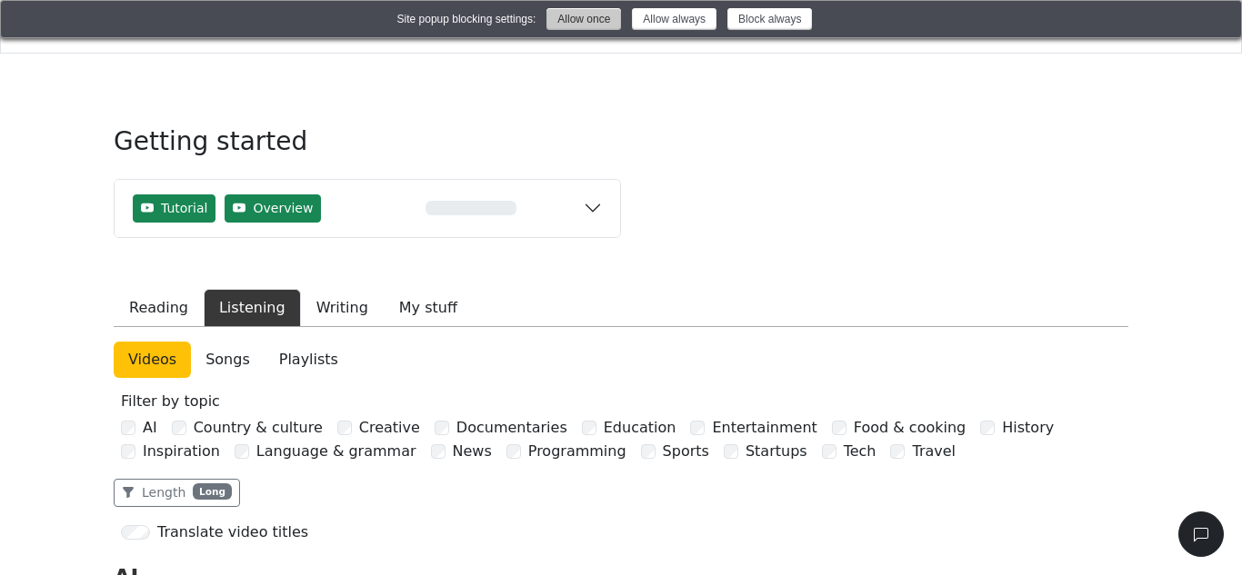 The height and width of the screenshot is (575, 1242). What do you see at coordinates (933, 452) in the screenshot?
I see `label: Travel` at bounding box center [933, 452].